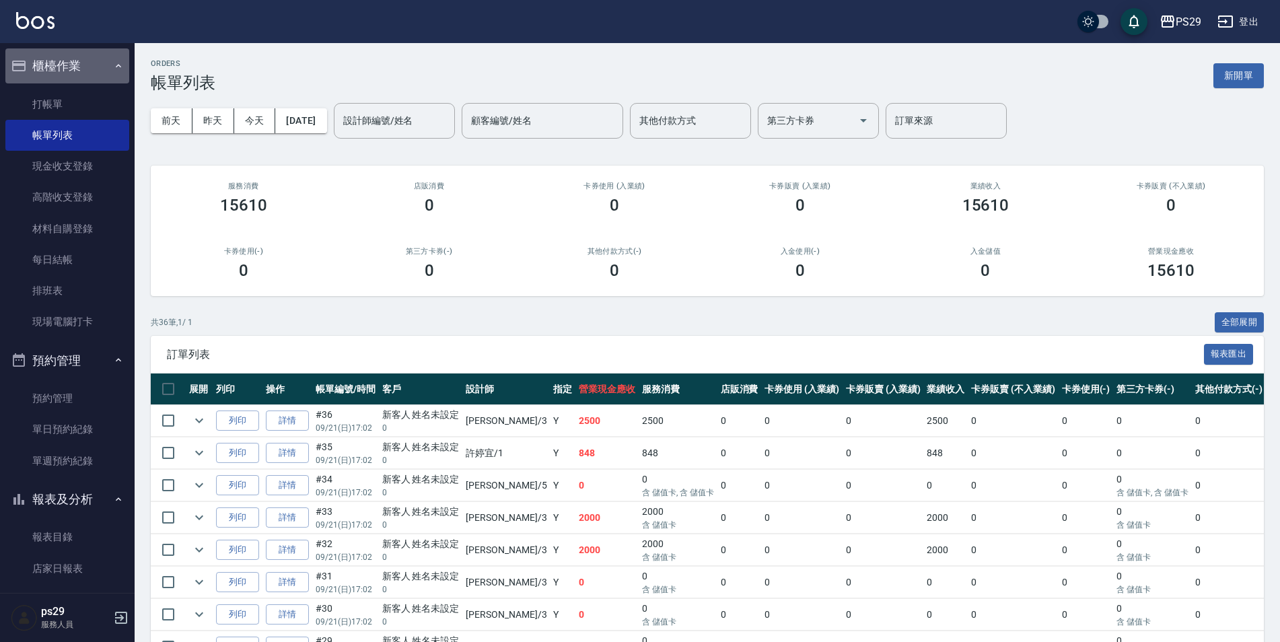 The height and width of the screenshot is (642, 1280). I want to click on th: 業績收入, so click(946, 389).